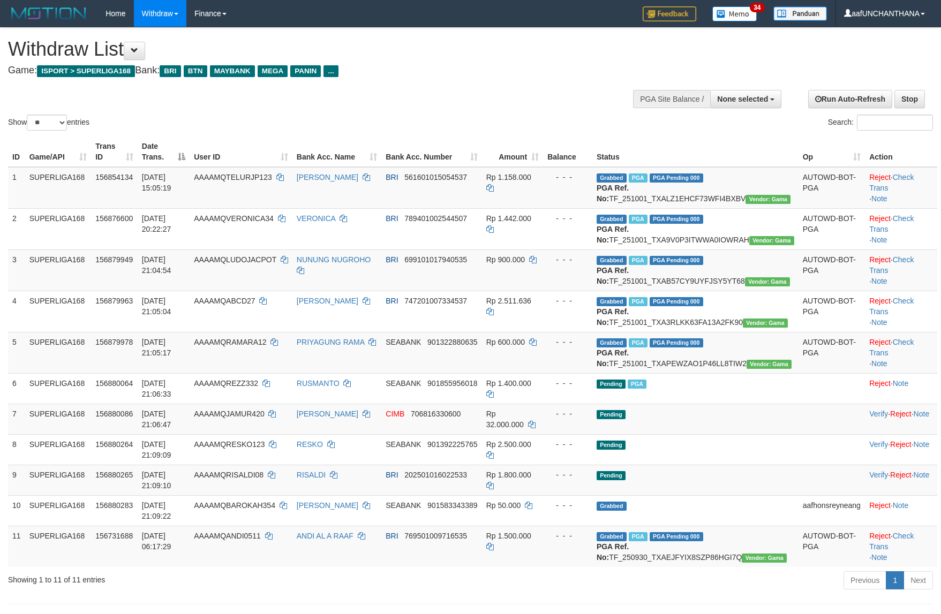  Describe the element at coordinates (229, 444) in the screenshot. I see `span: AAAAMQRESKO123` at that location.